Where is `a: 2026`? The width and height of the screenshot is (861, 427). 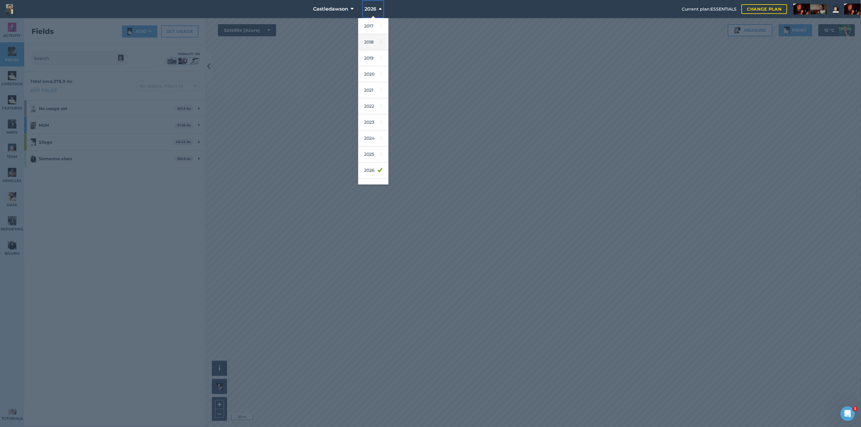
a: 2026 is located at coordinates (373, 170).